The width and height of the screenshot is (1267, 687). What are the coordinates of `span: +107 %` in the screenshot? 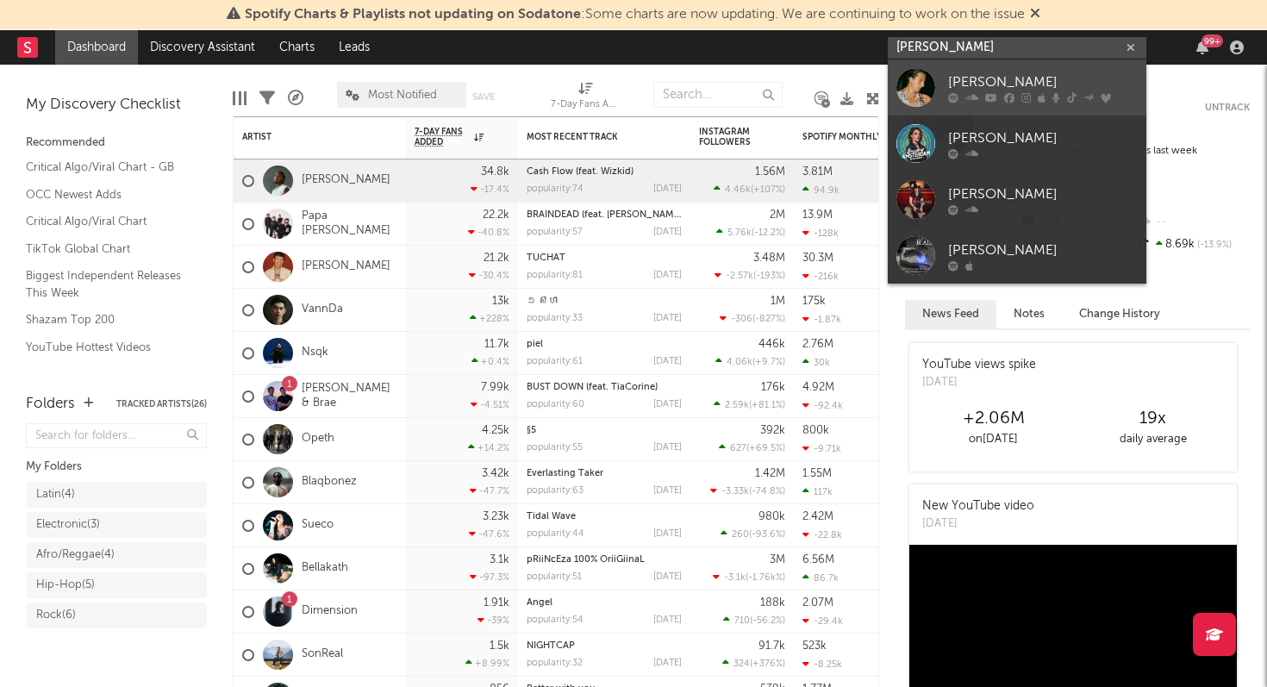 It's located at (768, 190).